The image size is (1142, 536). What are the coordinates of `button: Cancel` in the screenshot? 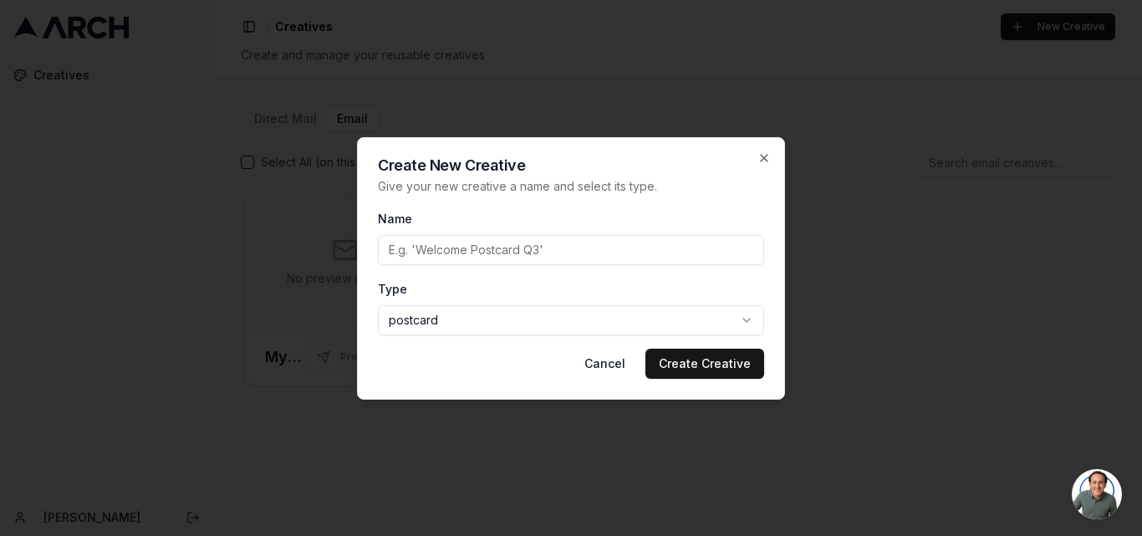 It's located at (604, 364).